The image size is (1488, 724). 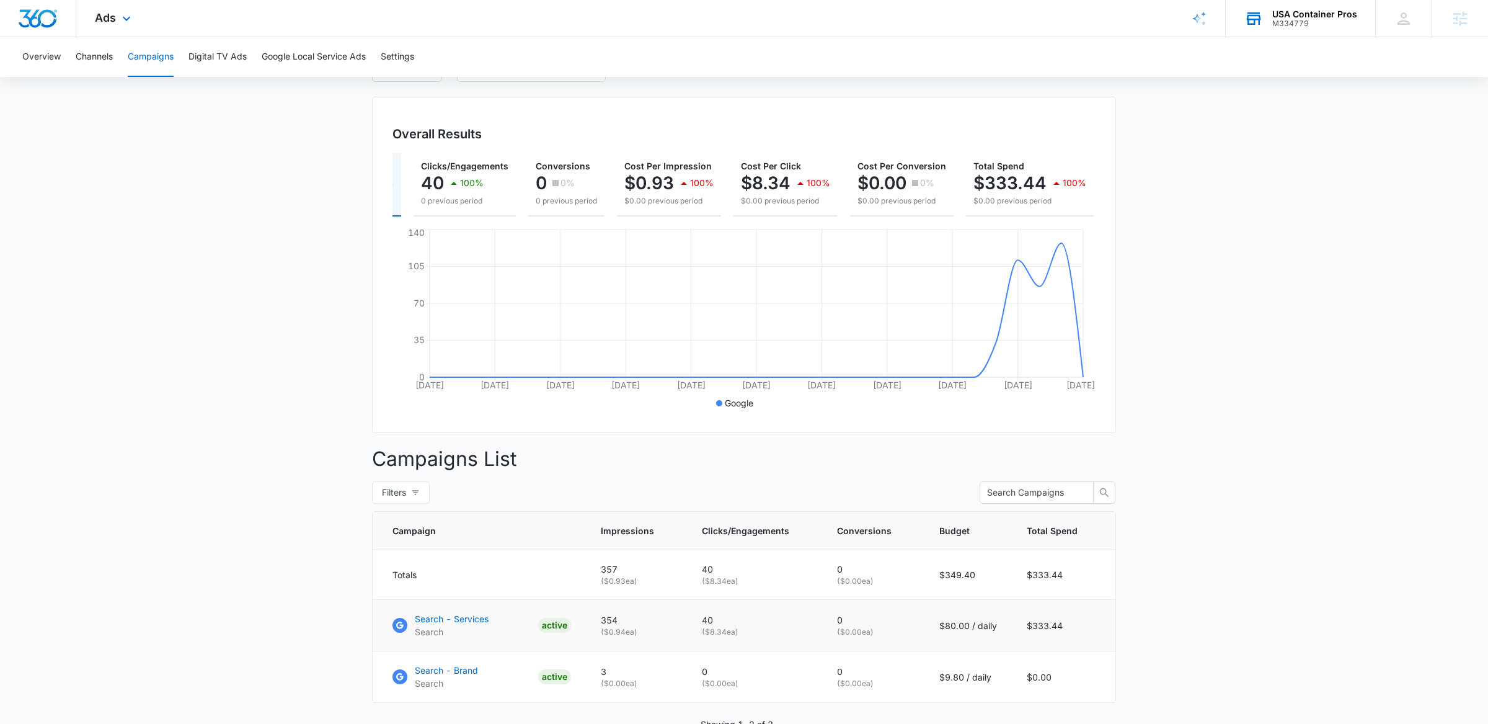 I want to click on td: $0.00, so click(x=1063, y=676).